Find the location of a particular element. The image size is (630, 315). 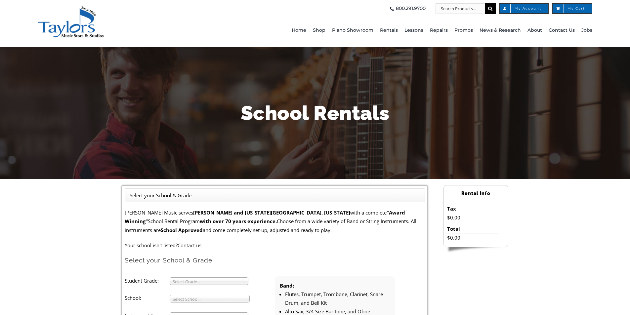

li: Total is located at coordinates (472, 229).